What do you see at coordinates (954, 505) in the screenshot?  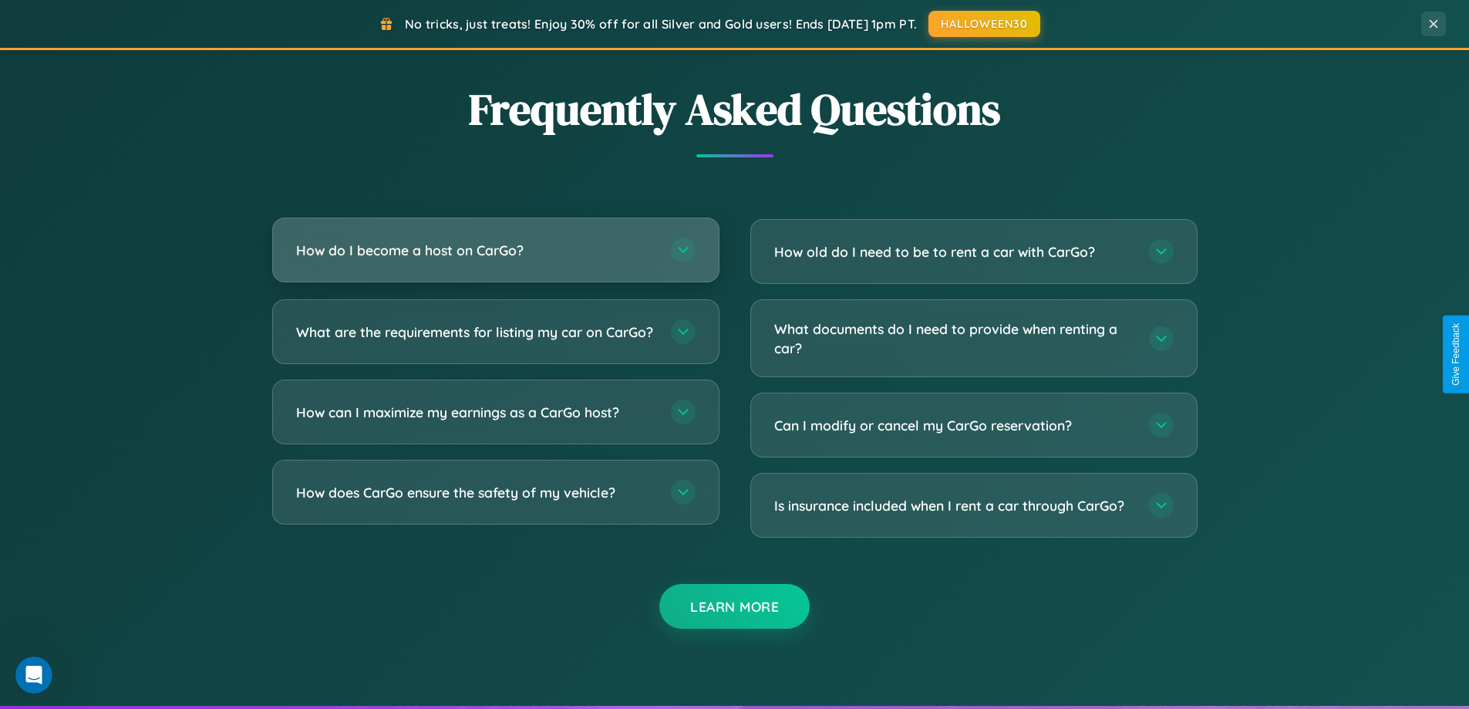 I see `h3: Is insurance included when I rent a car through CarGo?` at bounding box center [954, 505].